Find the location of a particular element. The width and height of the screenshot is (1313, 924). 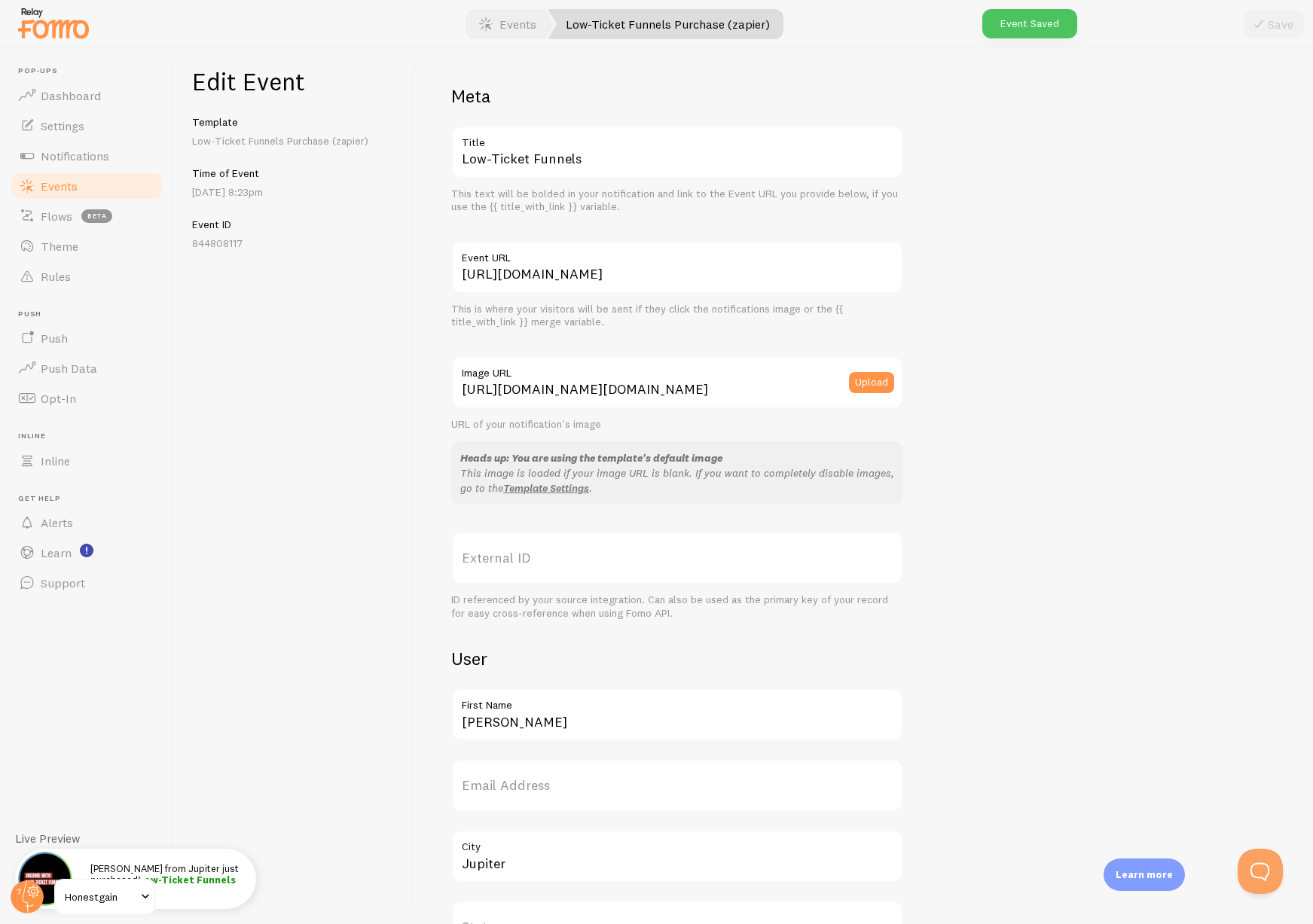

span: Theme is located at coordinates (60, 246).